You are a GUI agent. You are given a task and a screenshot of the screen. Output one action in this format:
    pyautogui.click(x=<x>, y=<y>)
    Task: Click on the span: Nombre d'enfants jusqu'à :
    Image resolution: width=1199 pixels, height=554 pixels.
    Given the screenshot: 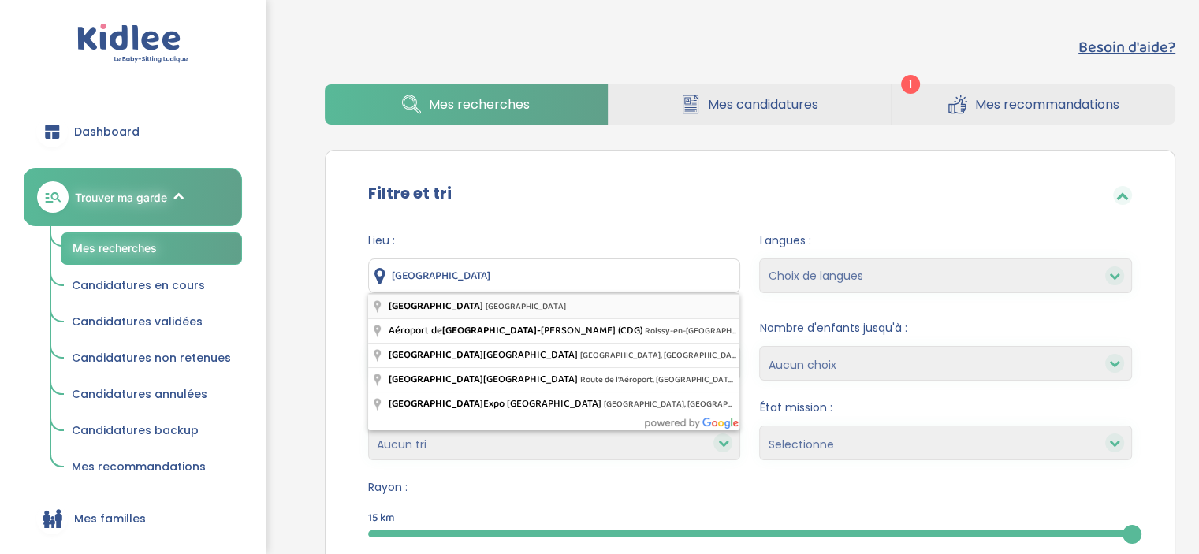 What is the action you would take?
    pyautogui.click(x=945, y=328)
    